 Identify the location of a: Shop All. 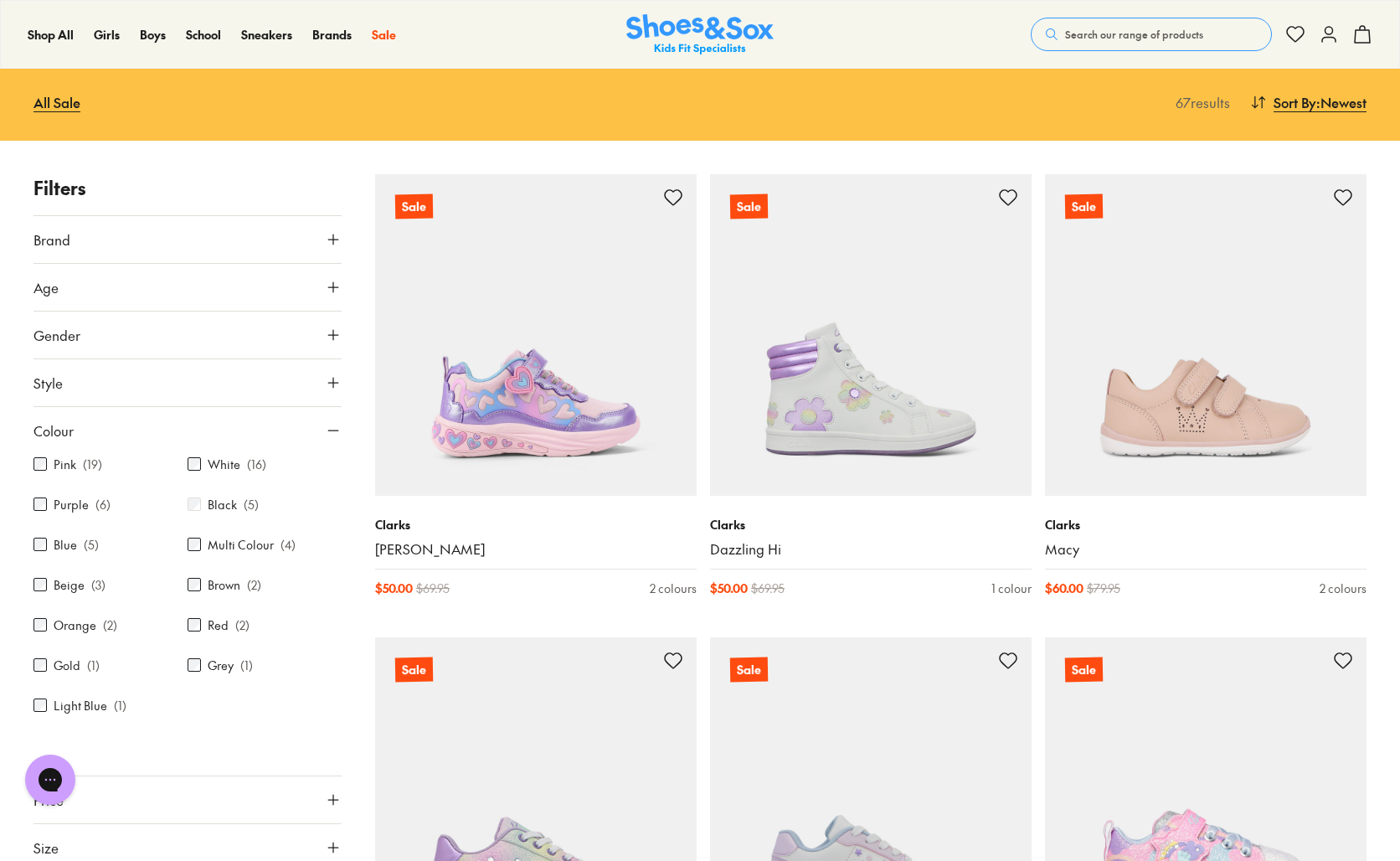
(50, 34).